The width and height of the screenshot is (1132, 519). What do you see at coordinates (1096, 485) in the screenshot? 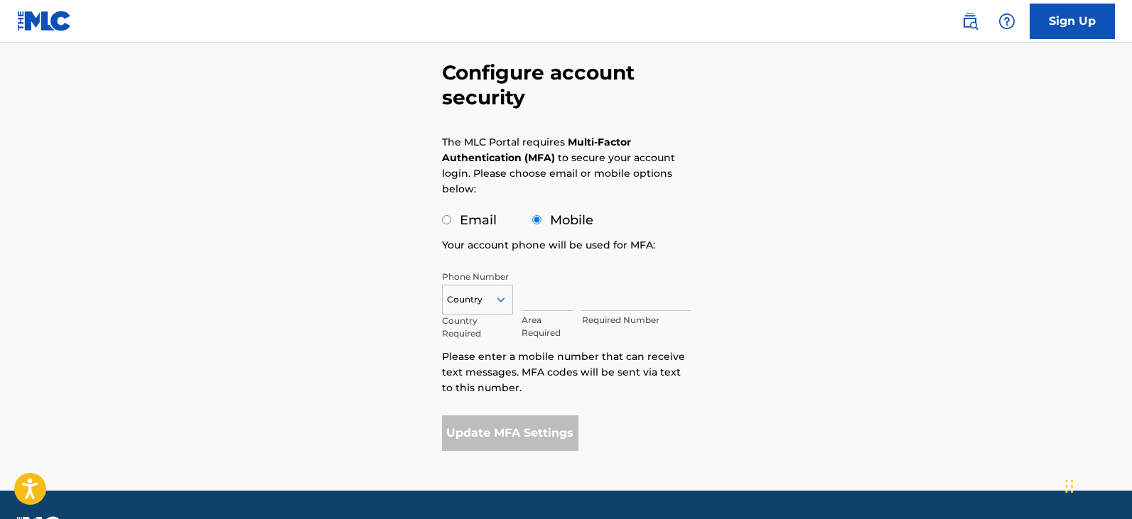
I see `div: Chat Widget` at bounding box center [1096, 485].